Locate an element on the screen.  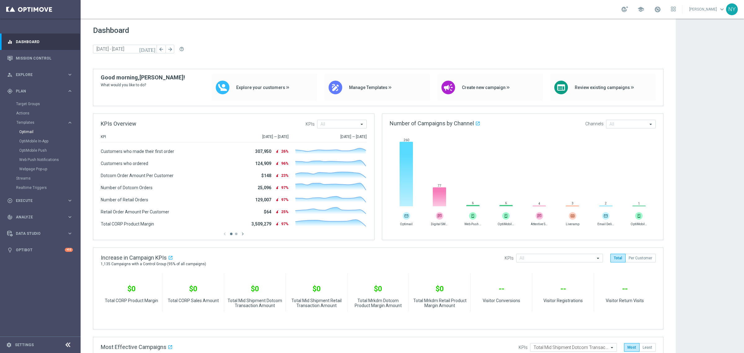
span: keyboard_arrow_down is located at coordinates (722, 9).